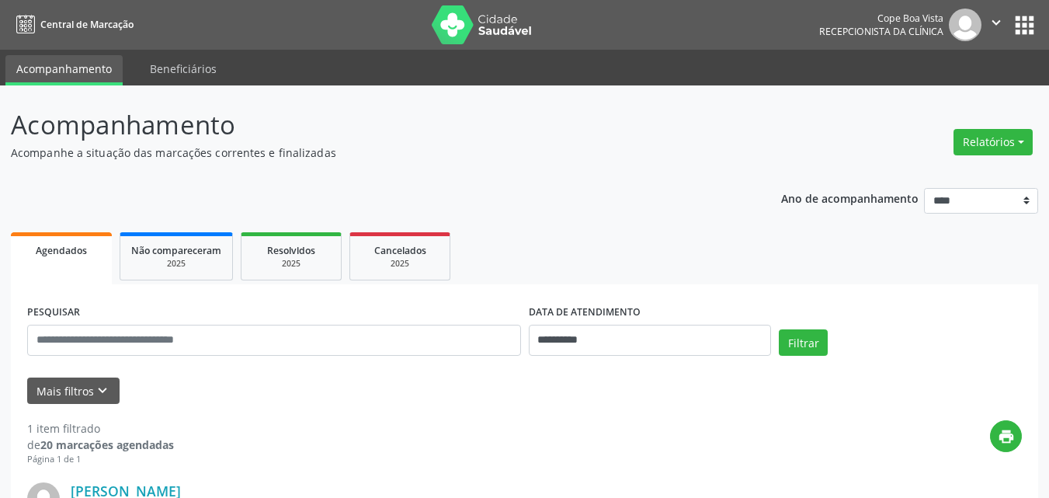 This screenshot has width=1049, height=498. I want to click on span: Recepcionista da clínica, so click(881, 31).